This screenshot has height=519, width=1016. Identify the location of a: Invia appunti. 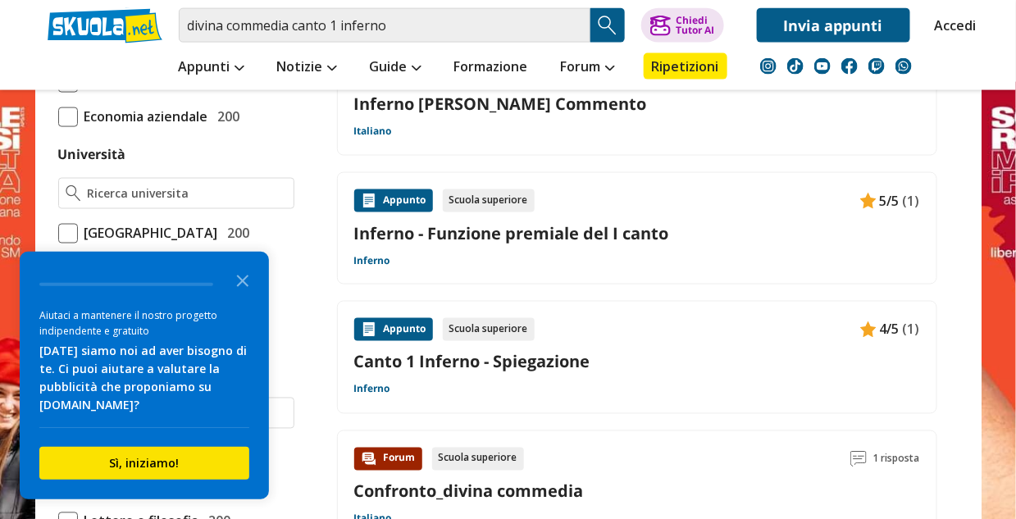
(833, 25).